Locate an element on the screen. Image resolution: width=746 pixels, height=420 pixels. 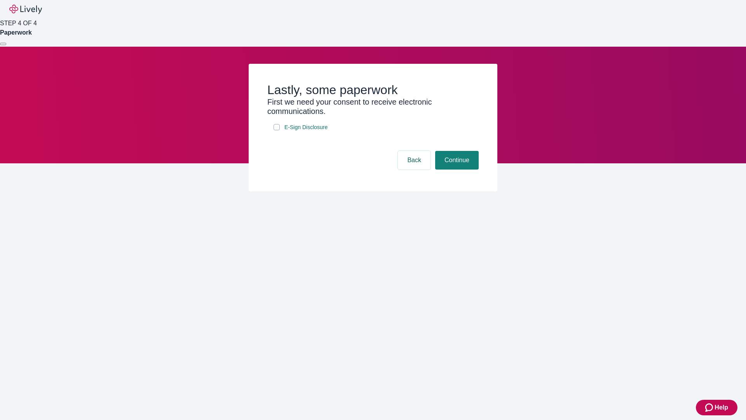
h3: First we need your consent to receive electronic communications. is located at coordinates (373, 106).